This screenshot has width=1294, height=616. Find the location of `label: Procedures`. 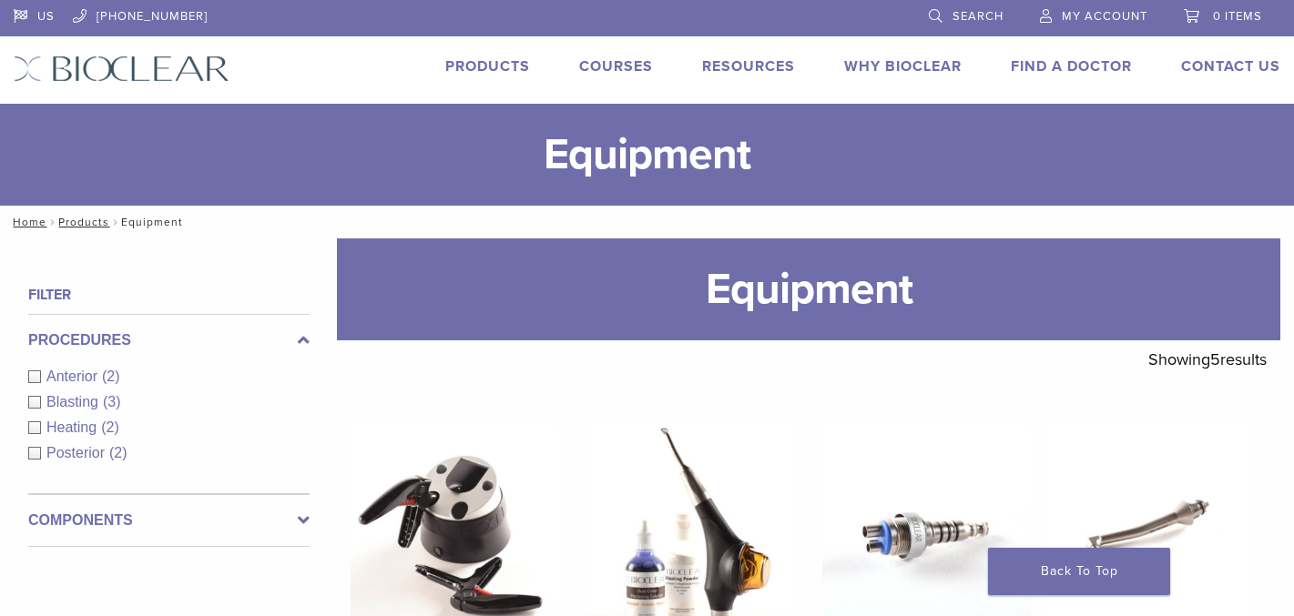

label: Procedures is located at coordinates (168, 340).